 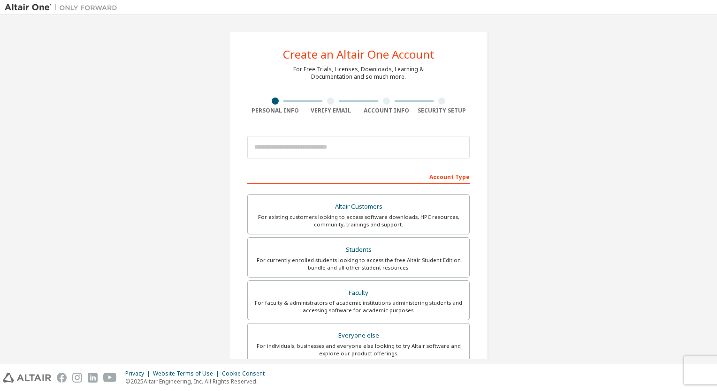 I want to click on div: Security Setup, so click(x=442, y=111).